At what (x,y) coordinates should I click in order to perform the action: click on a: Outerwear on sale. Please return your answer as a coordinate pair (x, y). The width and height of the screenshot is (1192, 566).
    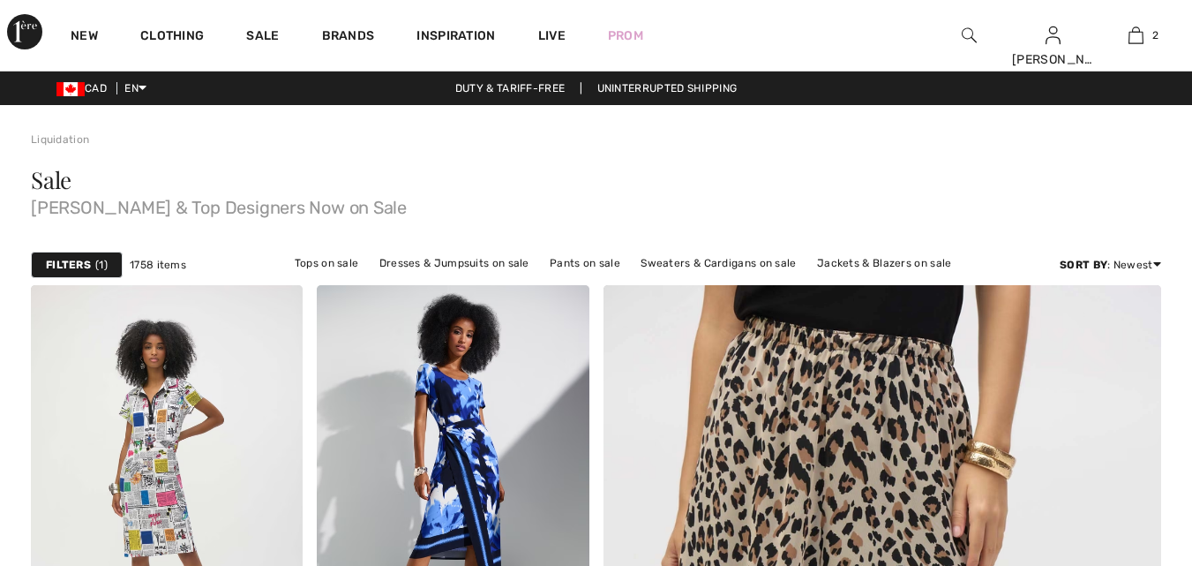
    Looking at the image, I should click on (668, 286).